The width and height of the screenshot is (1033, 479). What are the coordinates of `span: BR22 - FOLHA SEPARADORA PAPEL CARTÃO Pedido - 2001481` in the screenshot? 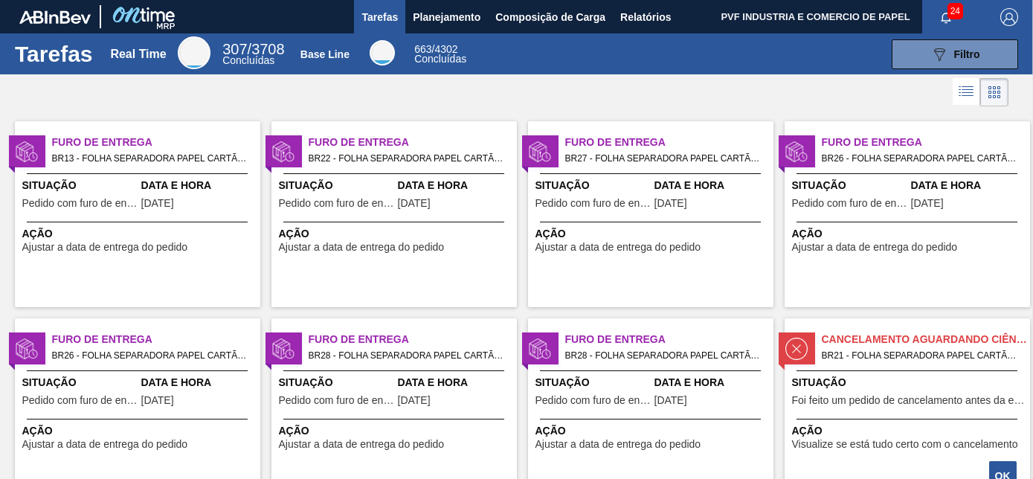 It's located at (407, 158).